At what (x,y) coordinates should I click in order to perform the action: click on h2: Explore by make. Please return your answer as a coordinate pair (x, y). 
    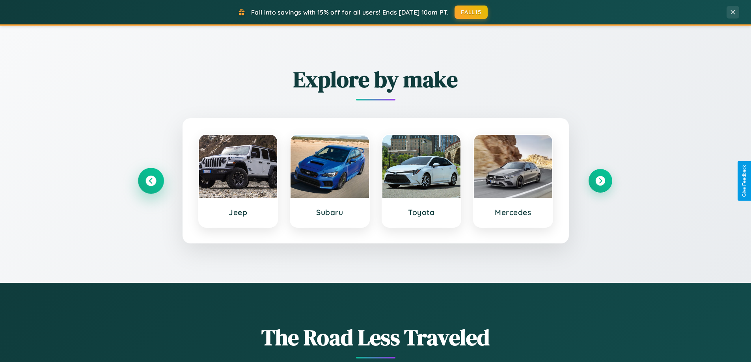
    Looking at the image, I should click on (376, 79).